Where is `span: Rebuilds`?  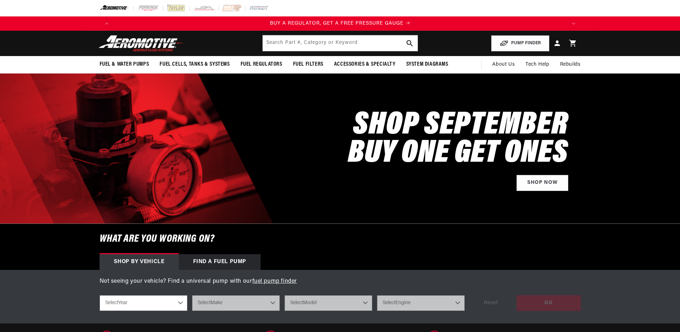 span: Rebuilds is located at coordinates (571, 65).